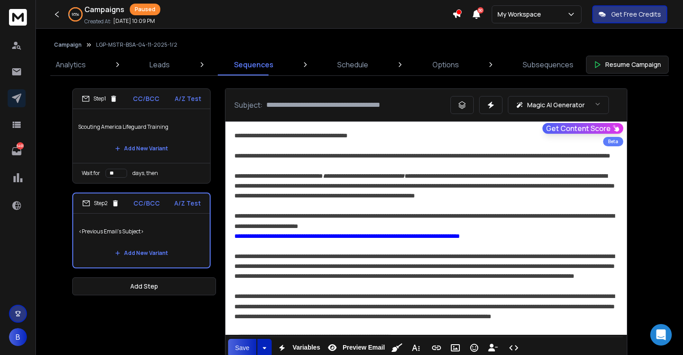  What do you see at coordinates (548, 65) in the screenshot?
I see `a: Subsequences` at bounding box center [548, 65].